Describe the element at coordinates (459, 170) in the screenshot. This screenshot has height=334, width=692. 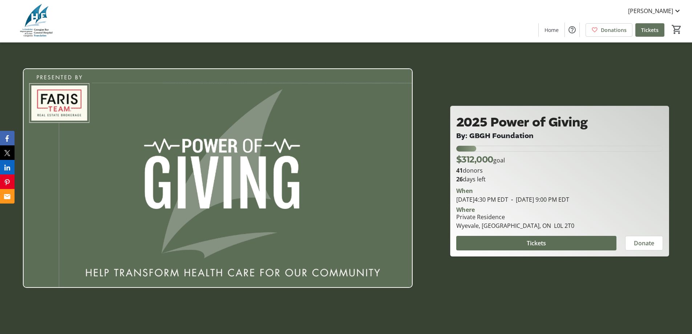
I see `b: 41` at that location.